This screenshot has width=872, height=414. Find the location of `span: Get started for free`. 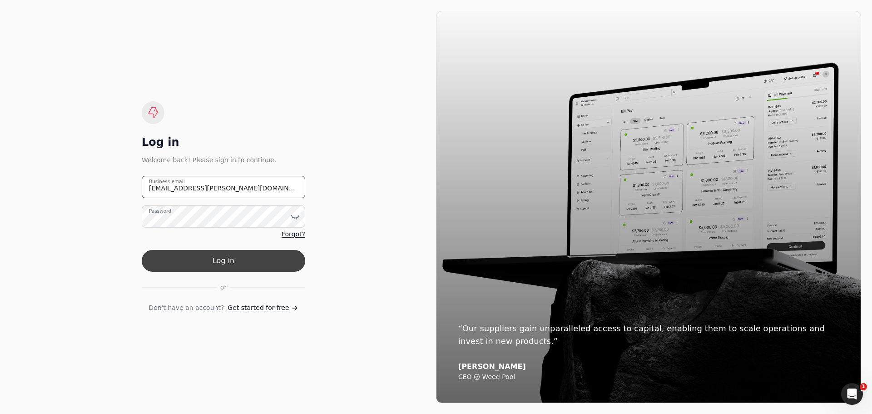

span: Get started for free is located at coordinates (258, 308).